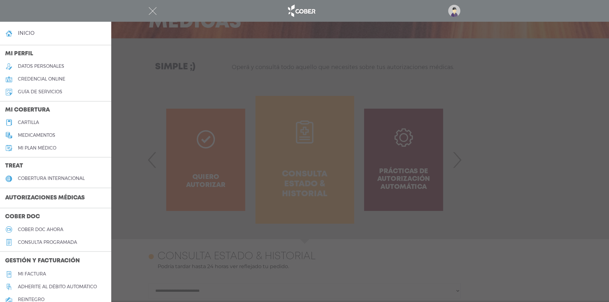 Image resolution: width=609 pixels, height=302 pixels. I want to click on h5: Adherite al débito automático, so click(57, 287).